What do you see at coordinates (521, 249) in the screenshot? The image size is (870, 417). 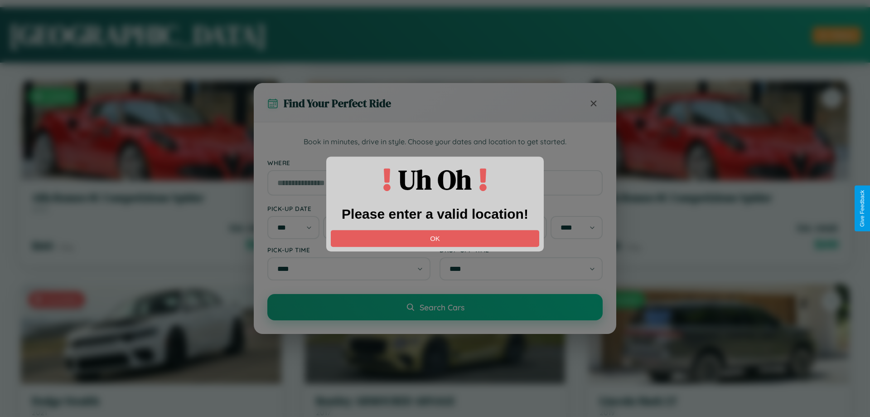 I see `label: Drop-off Time` at bounding box center [521, 249].